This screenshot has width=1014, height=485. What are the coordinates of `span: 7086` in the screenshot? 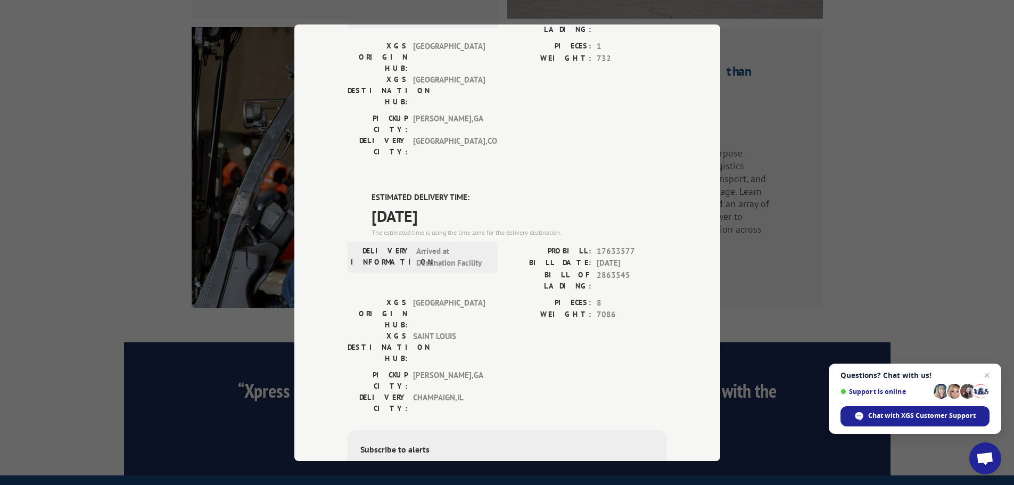 It's located at (632, 314).